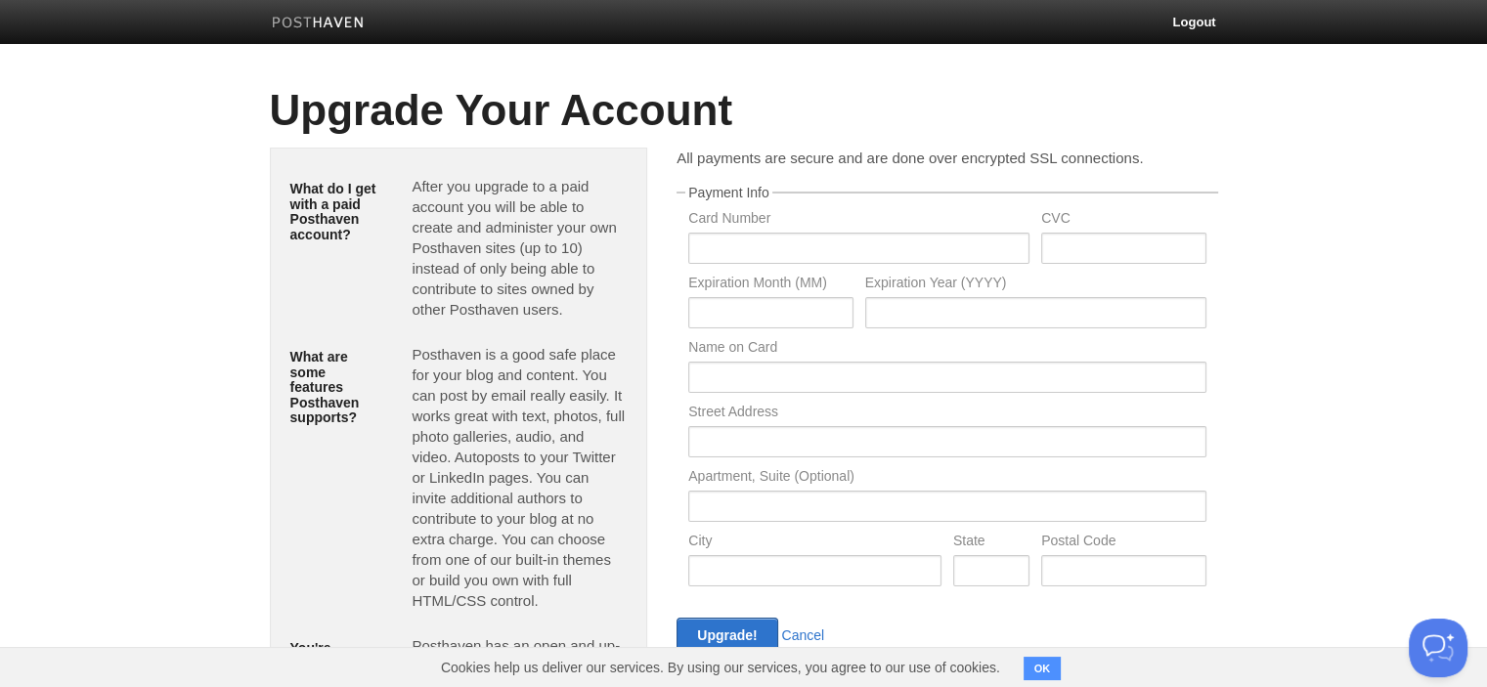 The image size is (1487, 687). Describe the element at coordinates (1036, 285) in the screenshot. I see `label: Expiration Year (YYYY)` at that location.